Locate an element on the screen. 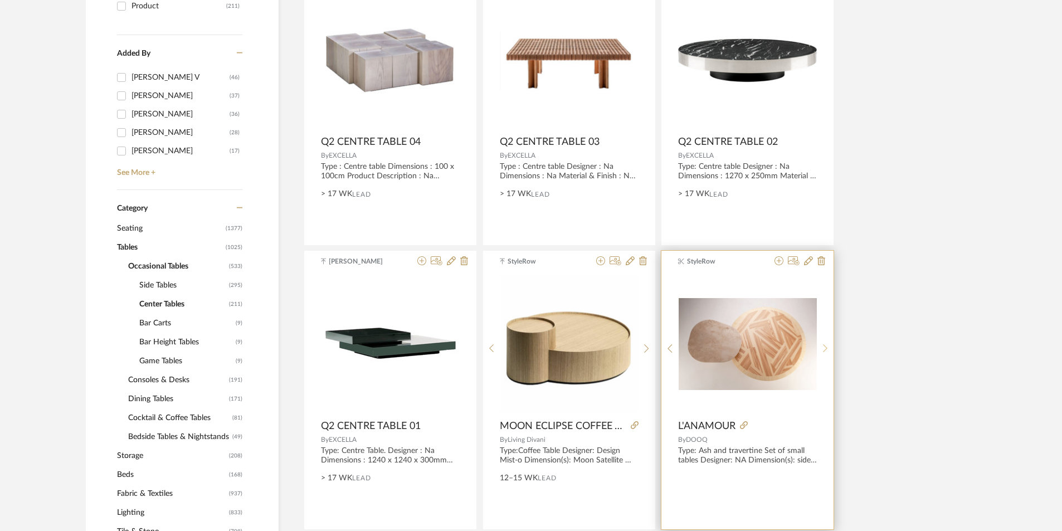  span: (533) is located at coordinates (236, 266).